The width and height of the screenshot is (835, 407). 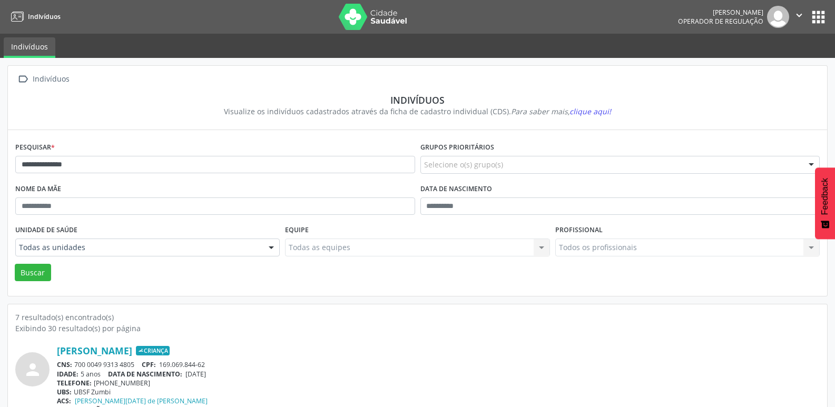 What do you see at coordinates (67, 374) in the screenshot?
I see `span: IDADE:` at bounding box center [67, 374].